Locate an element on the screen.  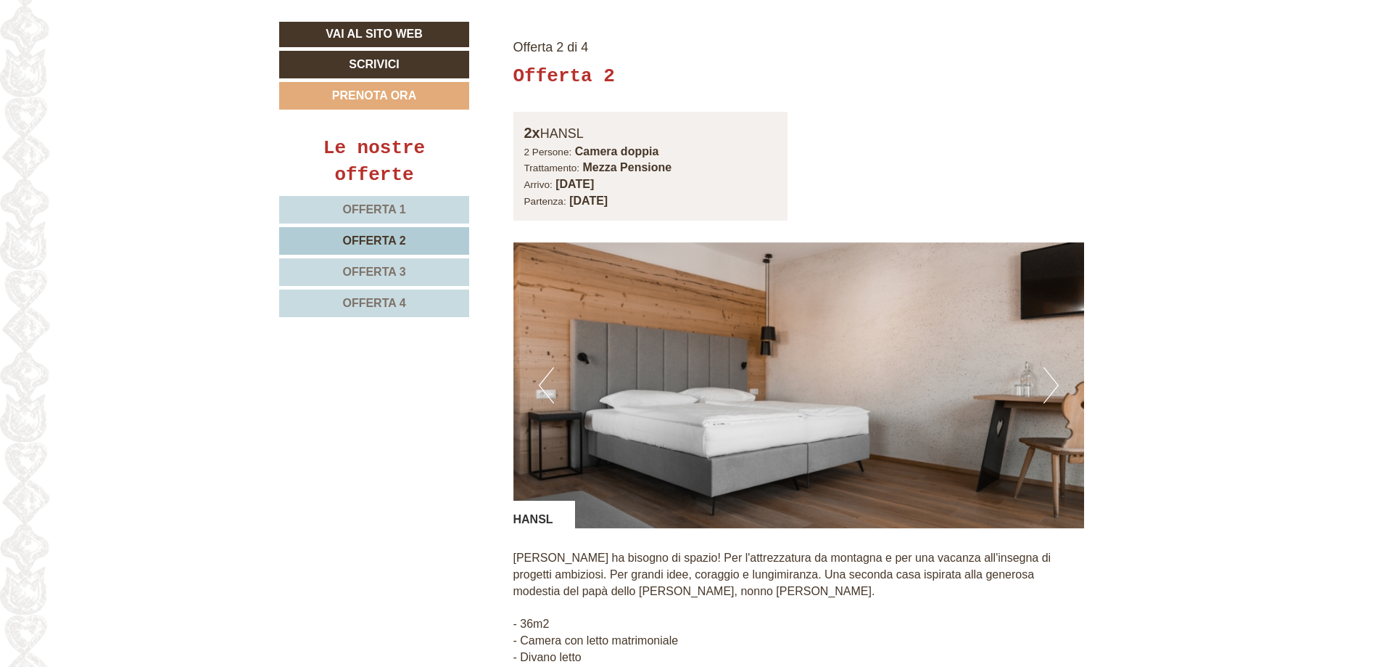
a: Vai al sito web is located at coordinates (374, 34).